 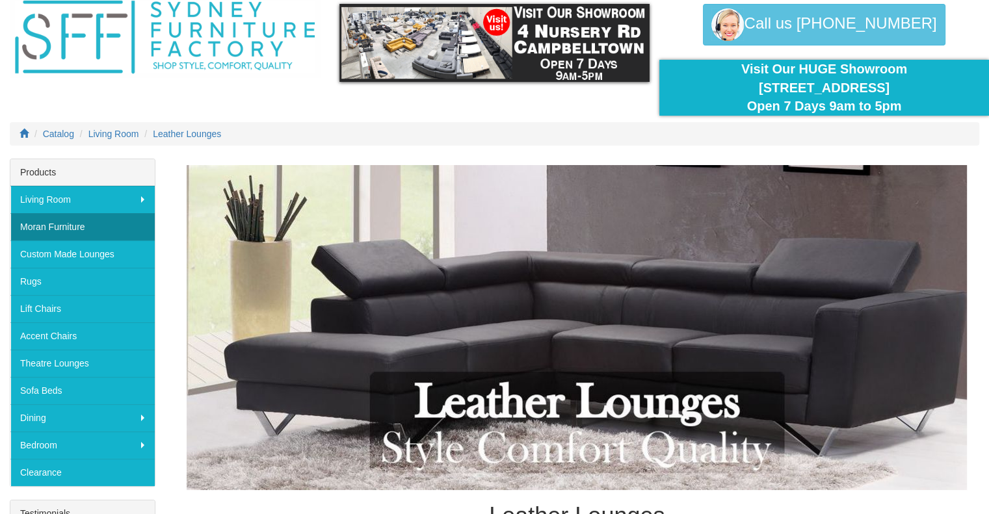 I want to click on a: Leather Lounges, so click(x=187, y=134).